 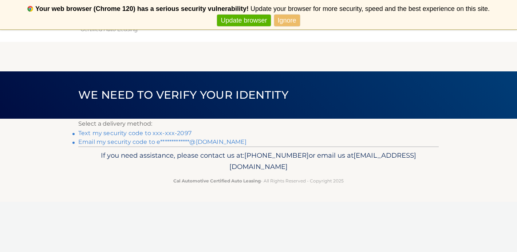 I want to click on a: Ignore, so click(x=287, y=20).